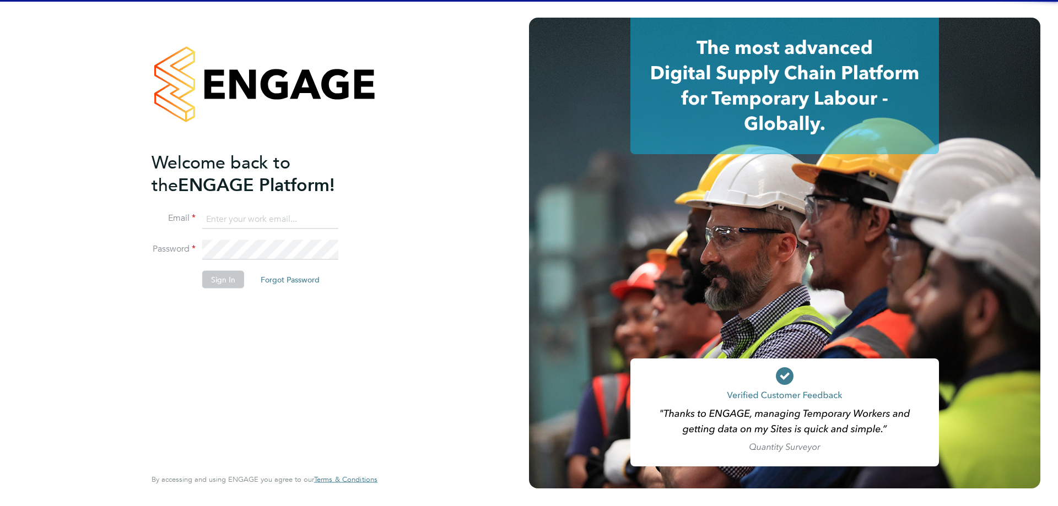 This screenshot has width=1058, height=506. What do you see at coordinates (259, 174) in the screenshot?
I see `h2: ENGAGE Platform!` at bounding box center [259, 174].